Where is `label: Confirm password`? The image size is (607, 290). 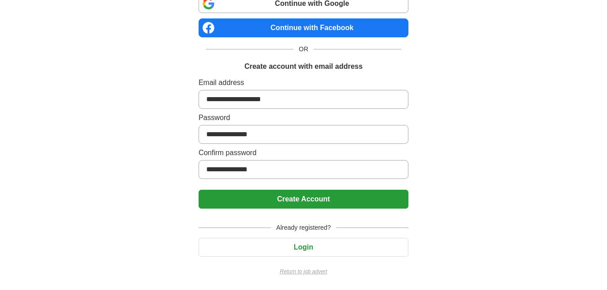 label: Confirm password is located at coordinates (303, 153).